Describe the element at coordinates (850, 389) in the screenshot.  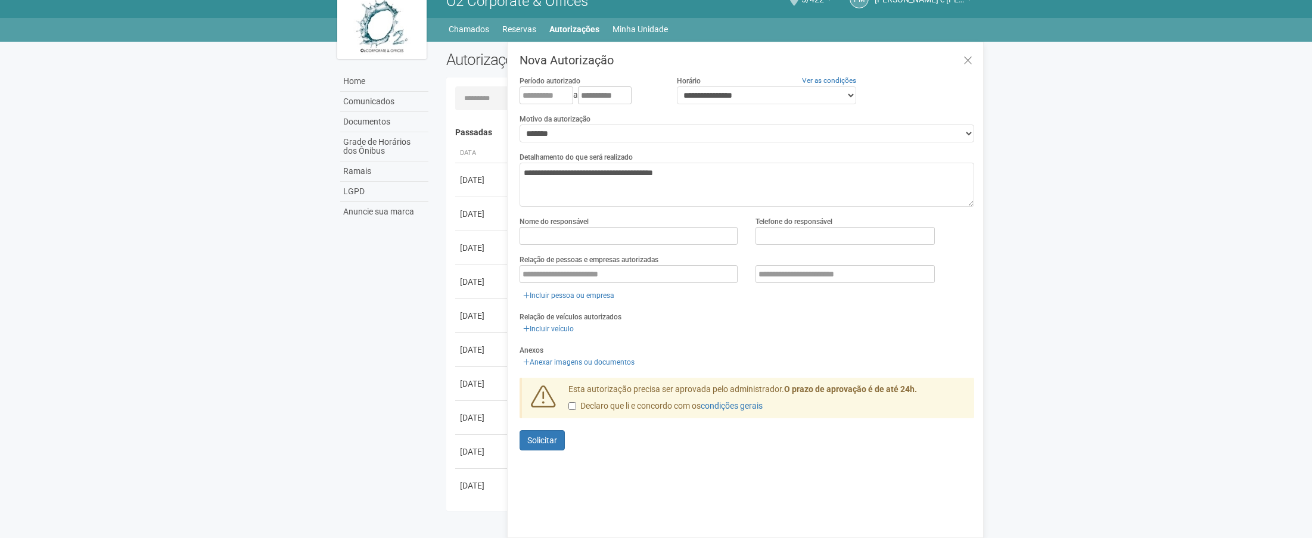
I see `strong: O prazo de aprovação é de até 24h.` at that location.